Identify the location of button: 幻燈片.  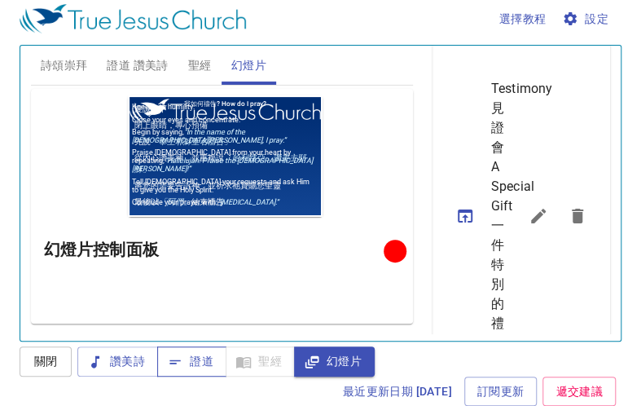
(334, 361).